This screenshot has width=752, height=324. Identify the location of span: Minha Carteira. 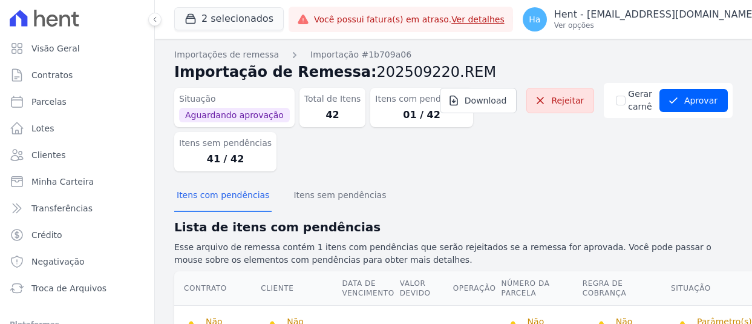
(62, 181).